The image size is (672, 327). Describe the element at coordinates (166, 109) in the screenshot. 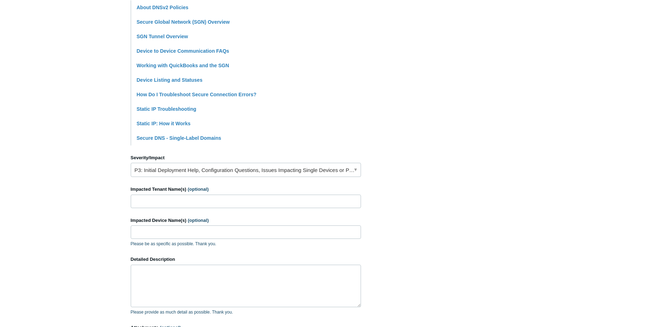

I see `a: Static IP Troubleshooting` at that location.